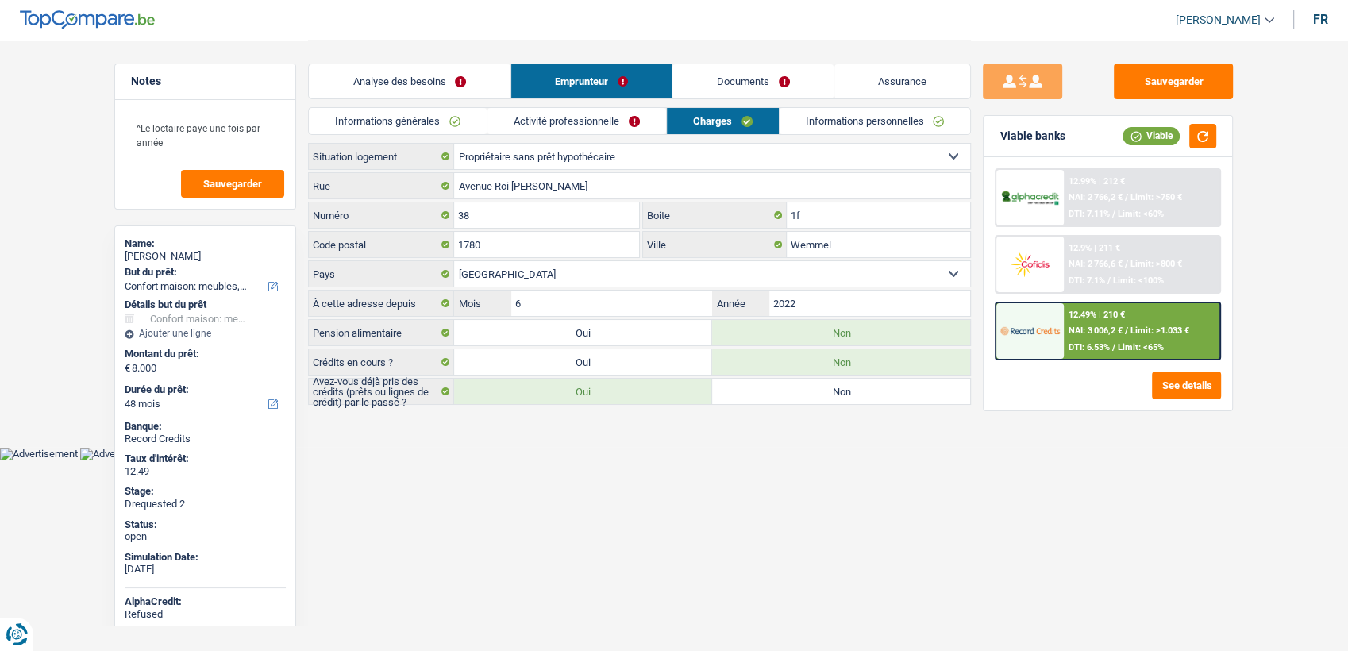 The width and height of the screenshot is (1348, 651). I want to click on label: Rue, so click(381, 186).